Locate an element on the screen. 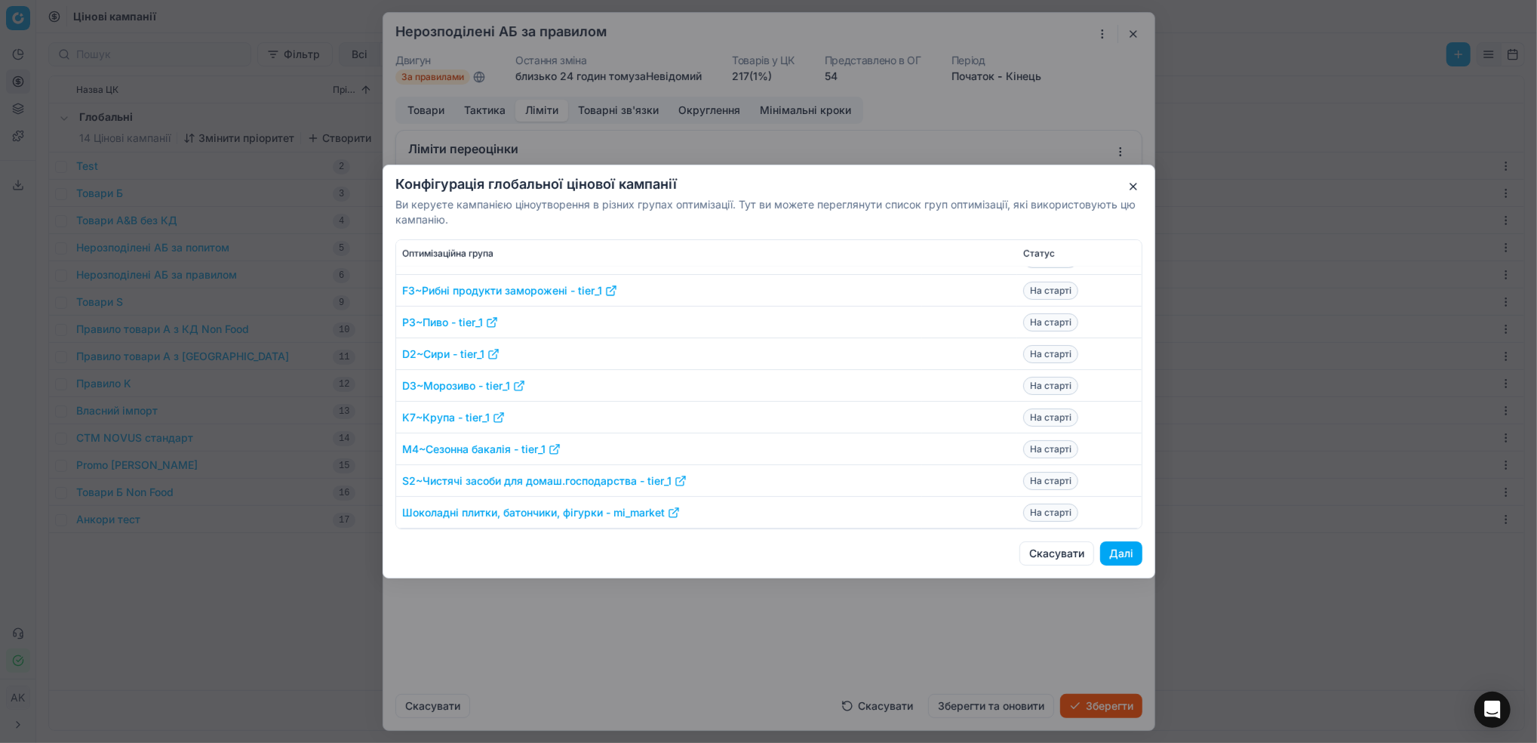 This screenshot has width=1537, height=743. button: Скасувати is located at coordinates (1057, 553).